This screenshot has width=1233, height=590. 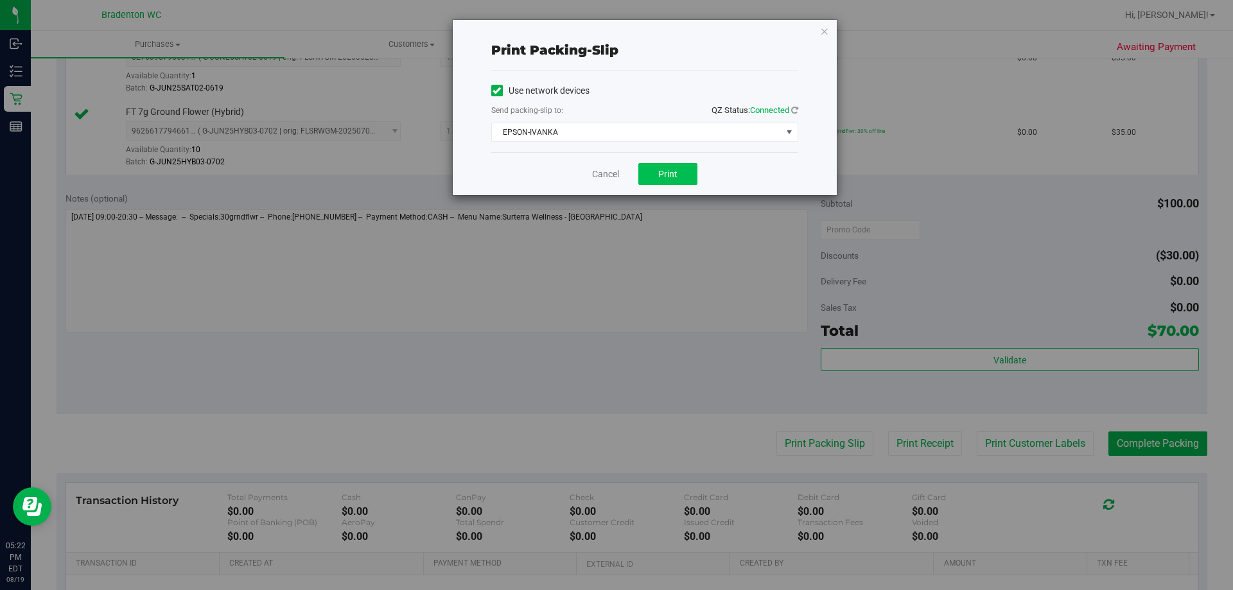 I want to click on span: Connected, so click(x=769, y=110).